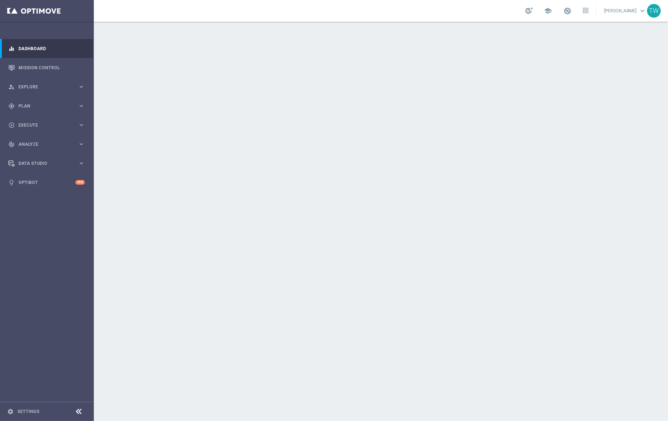 This screenshot has height=421, width=668. Describe the element at coordinates (654, 11) in the screenshot. I see `div: TW` at that location.